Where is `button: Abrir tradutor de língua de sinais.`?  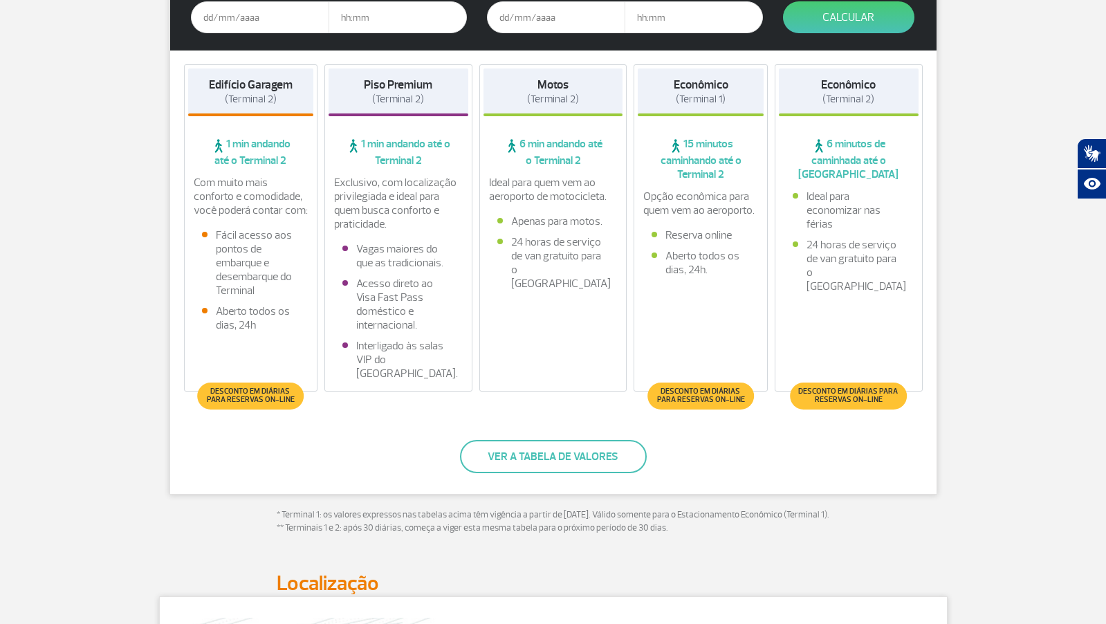
button: Abrir tradutor de língua de sinais. is located at coordinates (1091, 154).